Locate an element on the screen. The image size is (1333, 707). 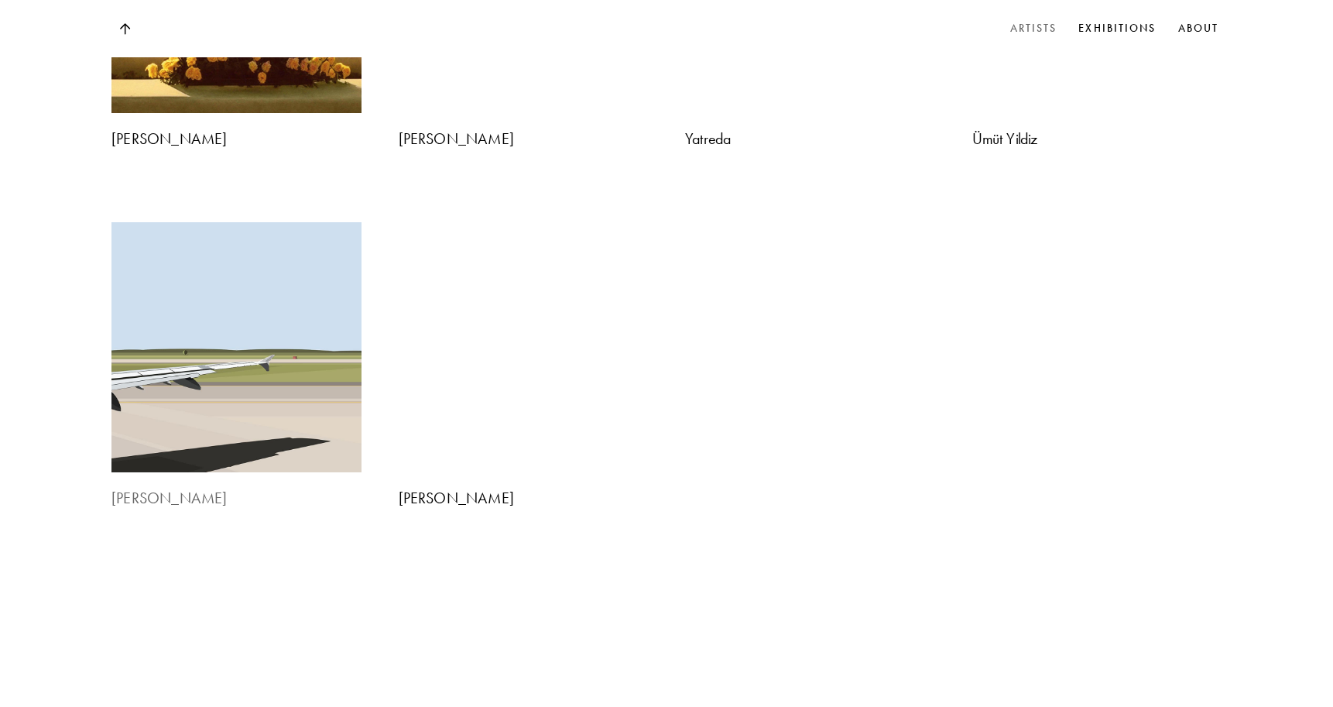
a: About is located at coordinates (1198, 29).